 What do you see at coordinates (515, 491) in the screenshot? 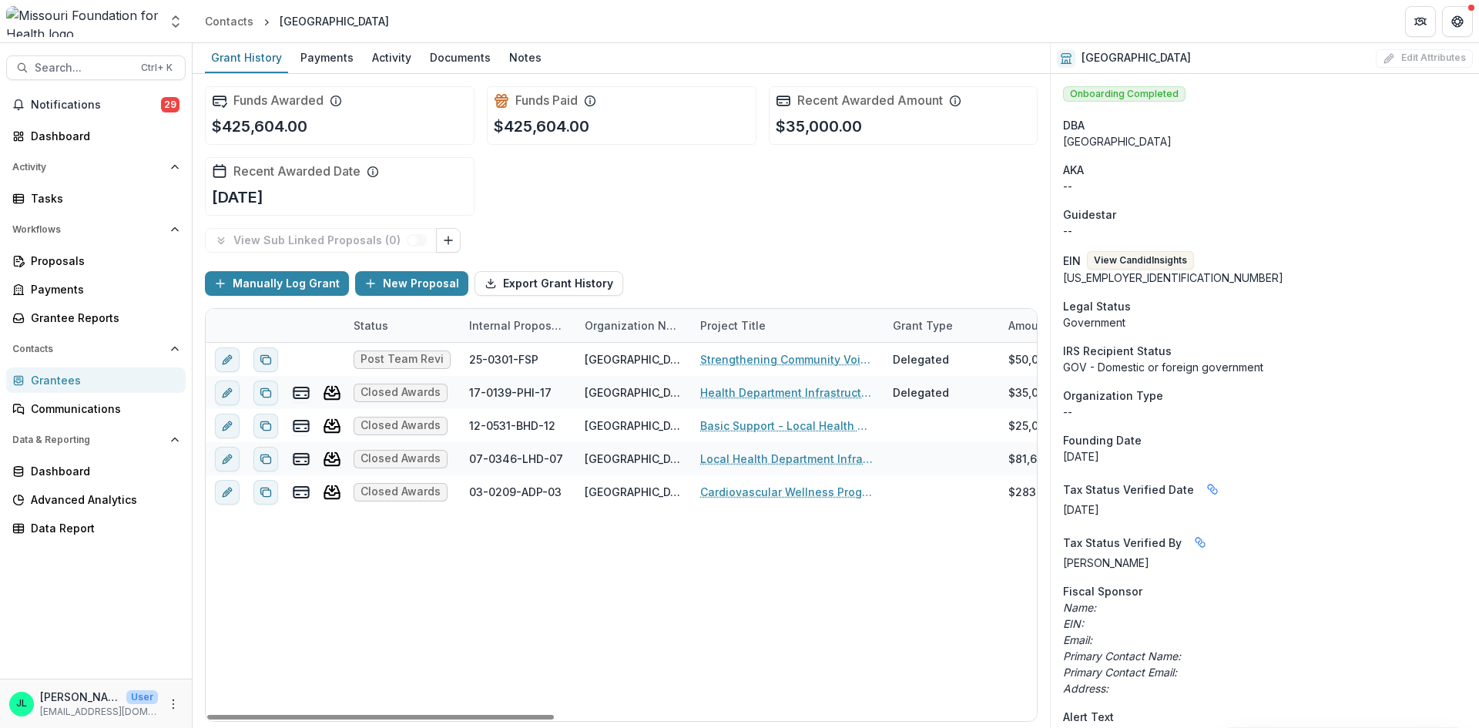
I see `div: 03-0209-ADP-03` at bounding box center [515, 491].